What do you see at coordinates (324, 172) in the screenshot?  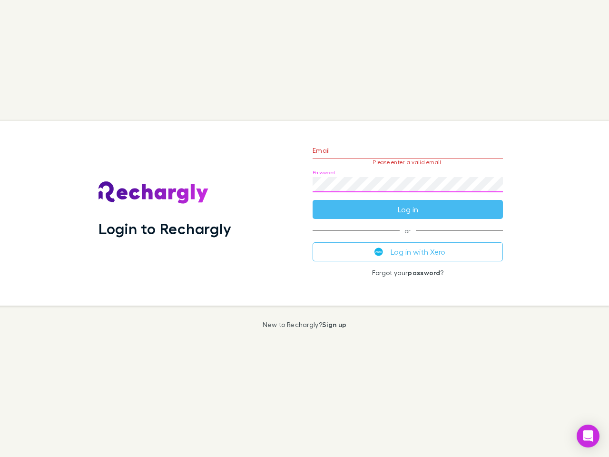 I see `label: Password` at bounding box center [324, 172].